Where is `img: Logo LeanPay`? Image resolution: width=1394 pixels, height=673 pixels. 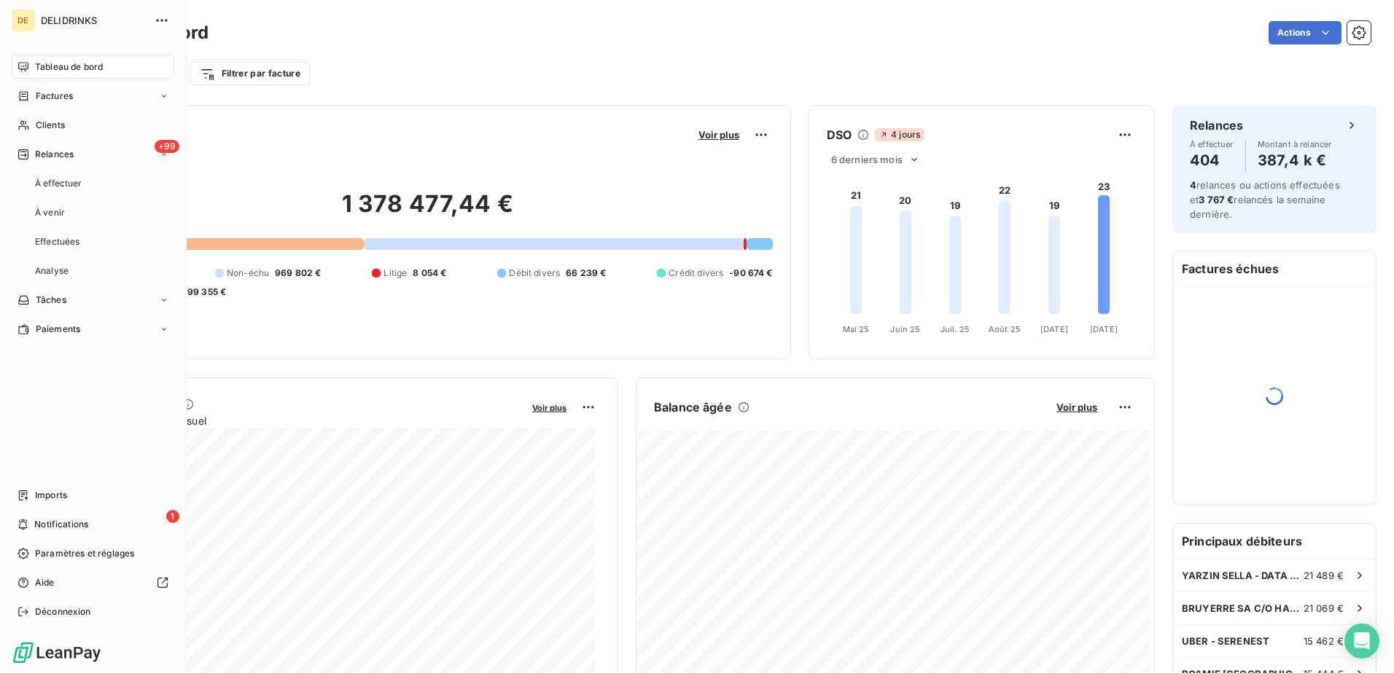
img: Logo LeanPay is located at coordinates (57, 653).